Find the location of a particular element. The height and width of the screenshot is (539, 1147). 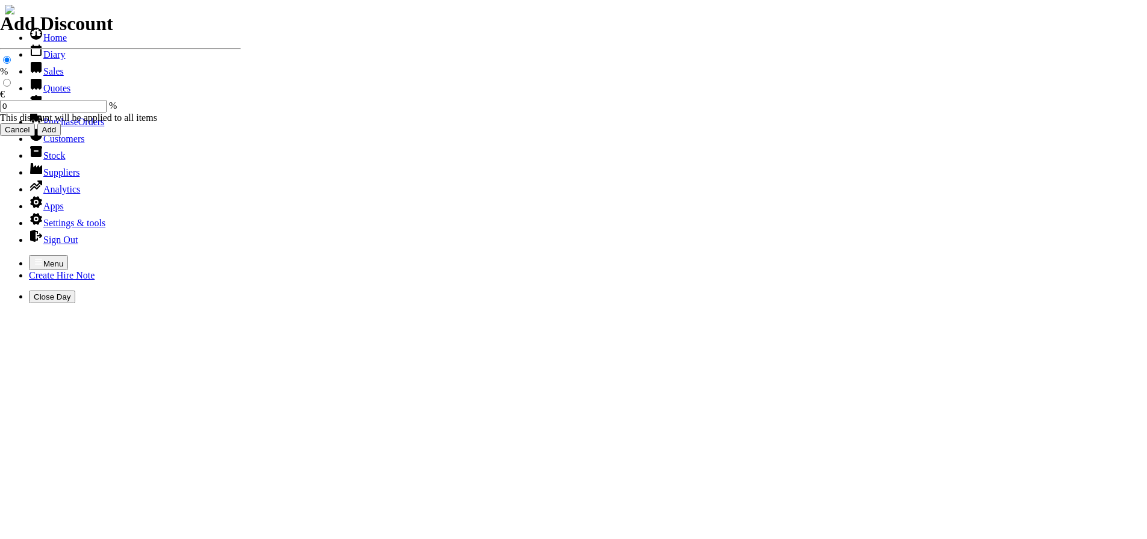

a: Settings & tools is located at coordinates (67, 223).